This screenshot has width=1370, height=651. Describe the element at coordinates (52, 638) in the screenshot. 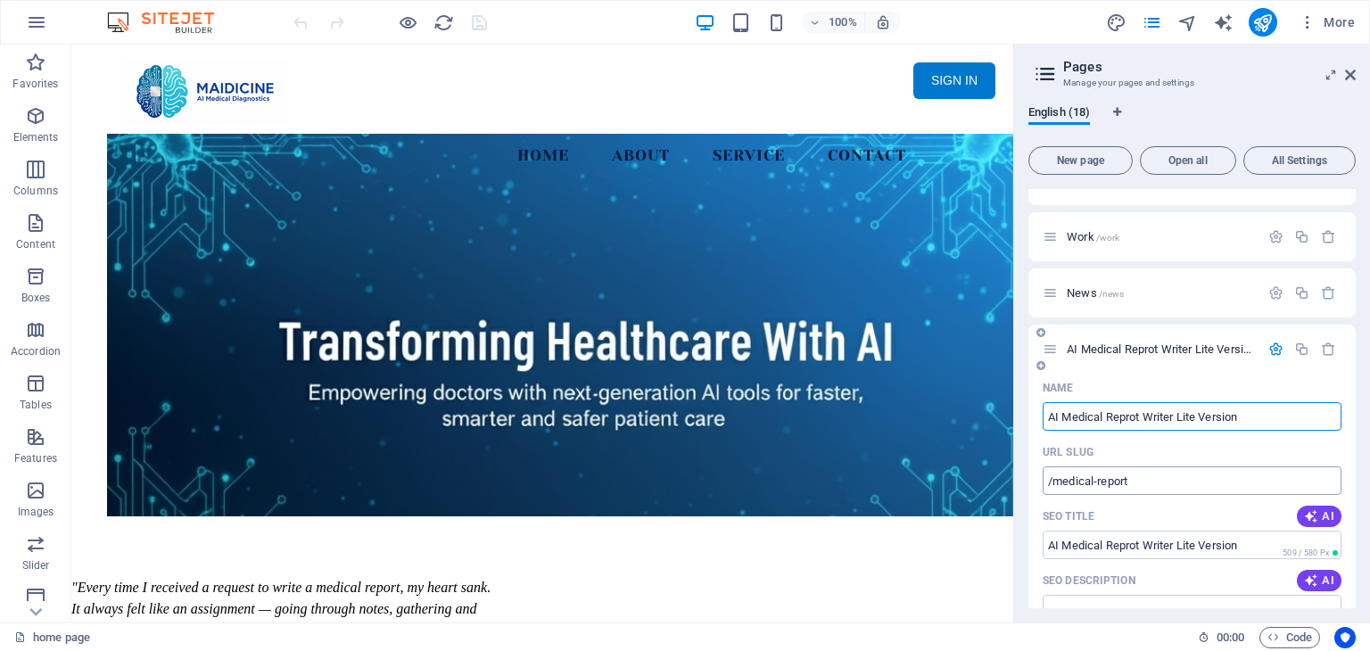

I see `a: Click to cancel selection. Double-click to open Pages` at that location.